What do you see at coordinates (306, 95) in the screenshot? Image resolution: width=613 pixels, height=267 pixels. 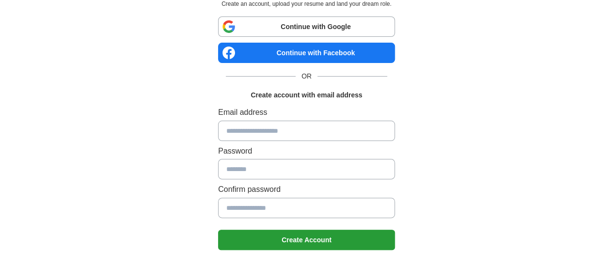 I see `h1: Create account with email address` at bounding box center [306, 95].